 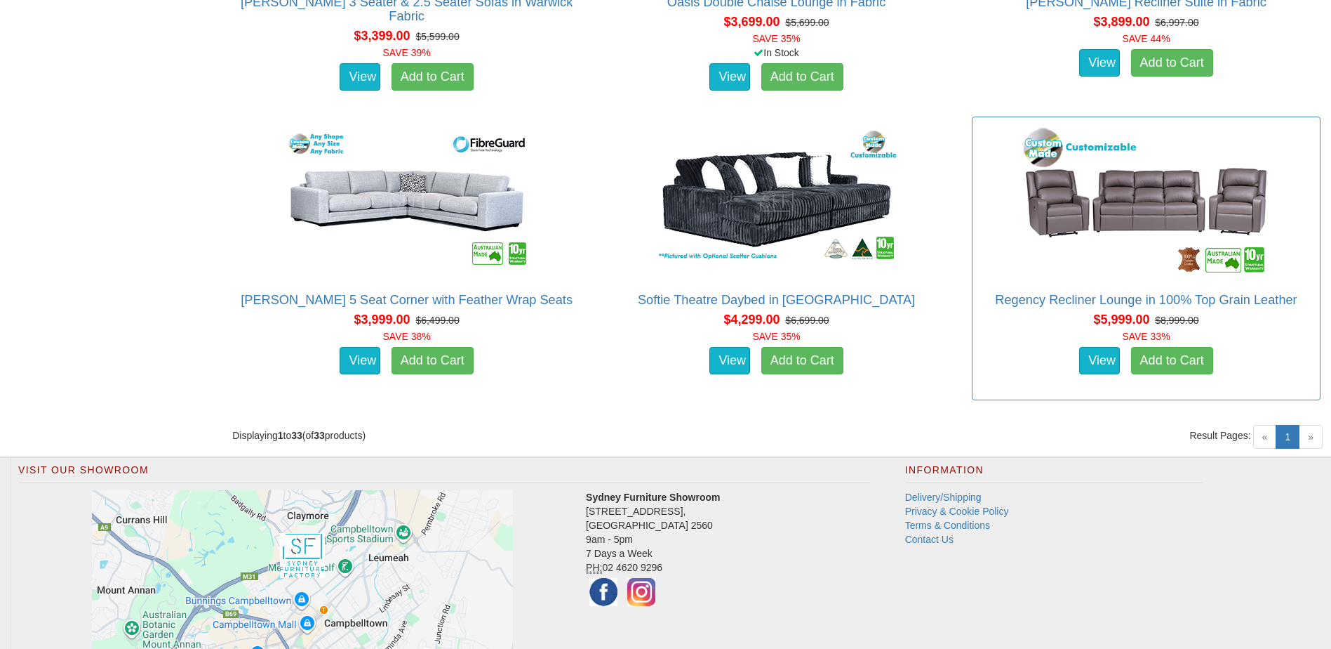 What do you see at coordinates (807, 320) in the screenshot?
I see `del: $6,699.00` at bounding box center [807, 320].